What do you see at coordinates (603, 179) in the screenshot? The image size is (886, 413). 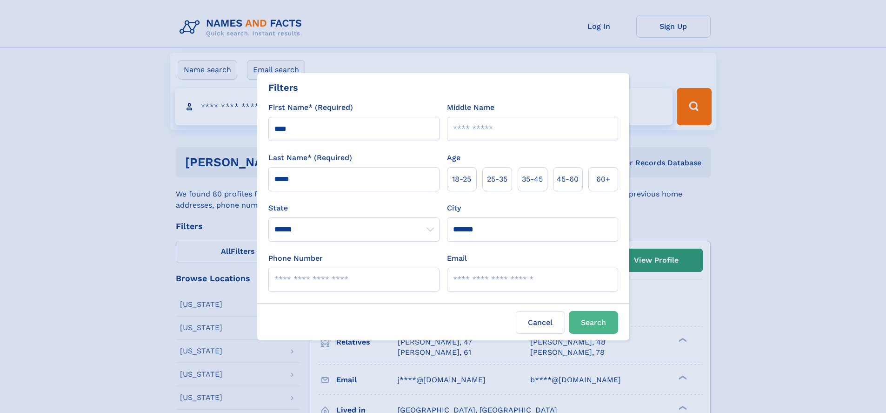 I see `span: 60+` at bounding box center [603, 179].